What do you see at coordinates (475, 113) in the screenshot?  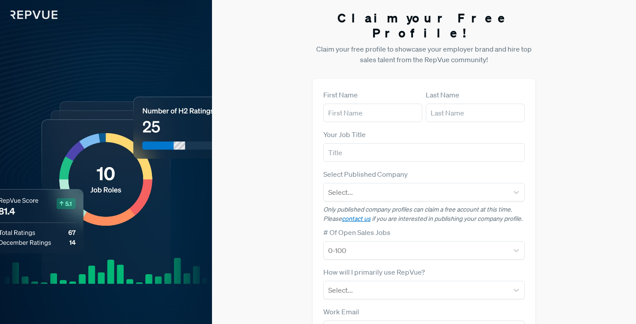 I see `input: Last Name` at bounding box center [475, 113].